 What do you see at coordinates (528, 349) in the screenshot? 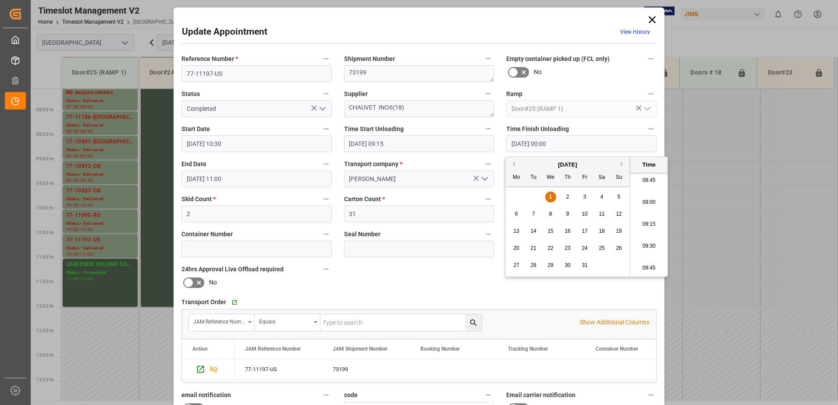
I see `span: Tracking Number` at bounding box center [528, 349].